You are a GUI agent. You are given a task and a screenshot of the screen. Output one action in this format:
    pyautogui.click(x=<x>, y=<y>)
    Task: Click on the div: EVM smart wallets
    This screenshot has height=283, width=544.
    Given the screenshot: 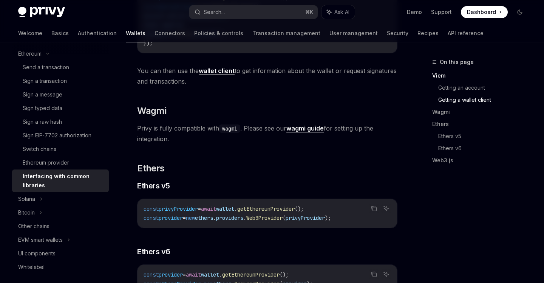 What is the action you would take?
    pyautogui.click(x=40, y=239)
    